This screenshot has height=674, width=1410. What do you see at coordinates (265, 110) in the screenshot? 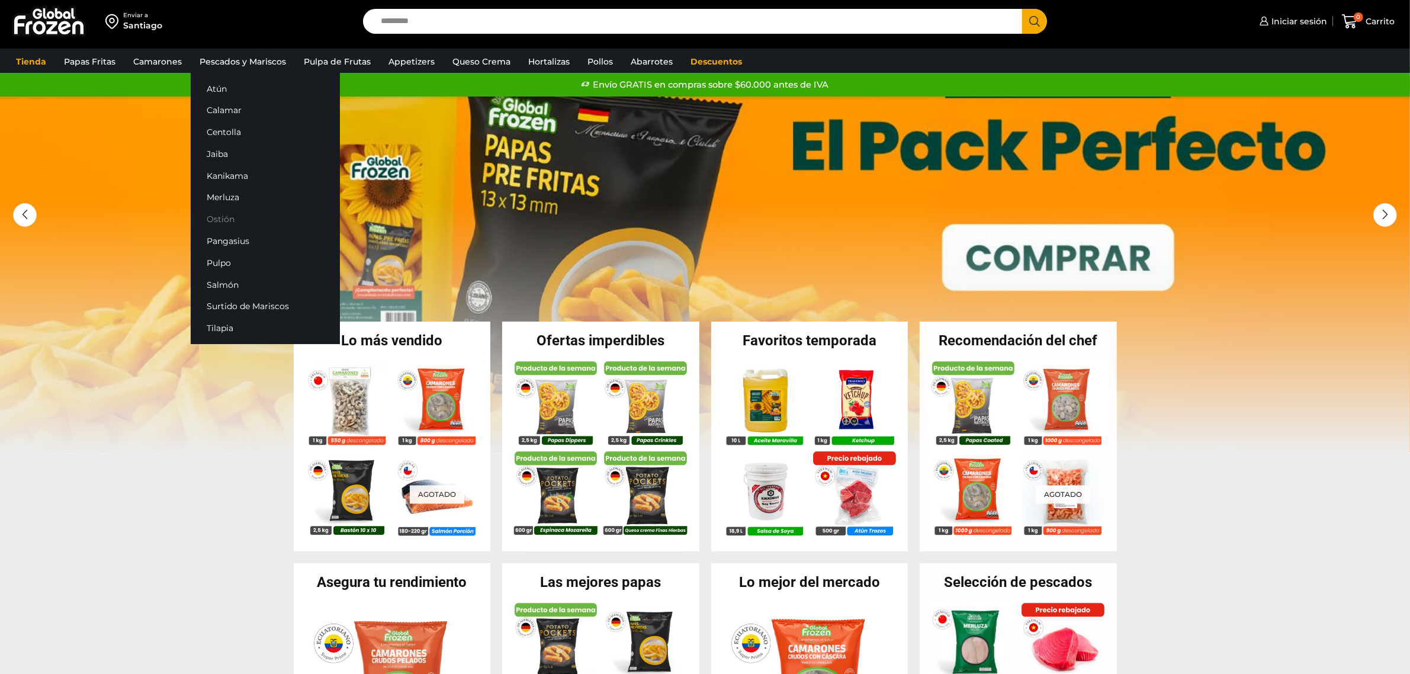
I see `a: Calamar` at bounding box center [265, 110].